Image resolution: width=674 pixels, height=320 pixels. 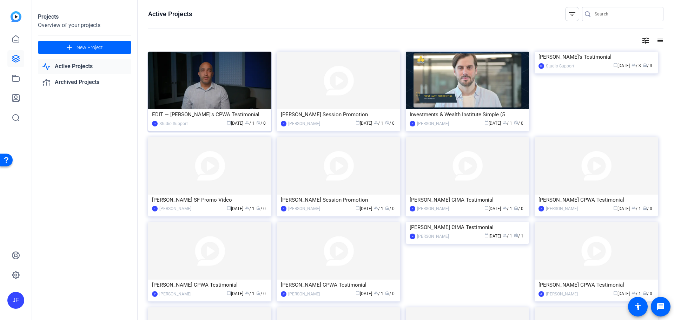 I want to click on input: Search, so click(x=626, y=14).